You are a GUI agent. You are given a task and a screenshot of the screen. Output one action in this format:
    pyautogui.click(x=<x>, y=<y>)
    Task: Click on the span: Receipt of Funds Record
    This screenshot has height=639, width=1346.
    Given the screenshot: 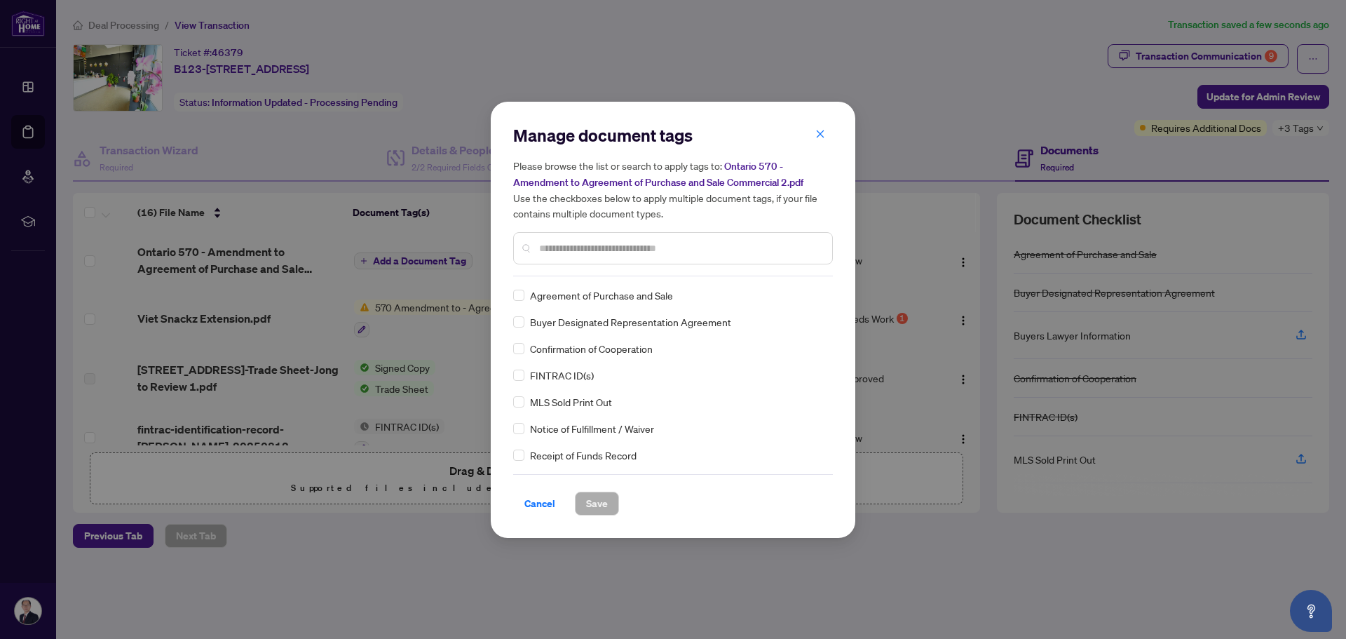 What is the action you would take?
    pyautogui.click(x=583, y=455)
    